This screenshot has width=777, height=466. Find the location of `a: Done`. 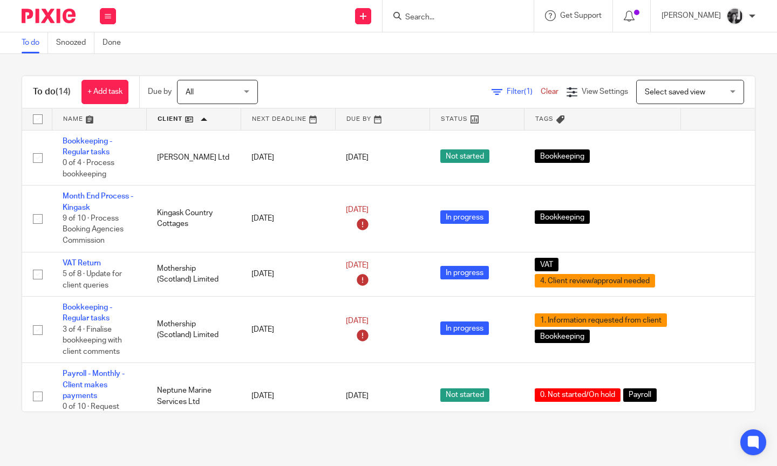

a: Done is located at coordinates (115, 43).